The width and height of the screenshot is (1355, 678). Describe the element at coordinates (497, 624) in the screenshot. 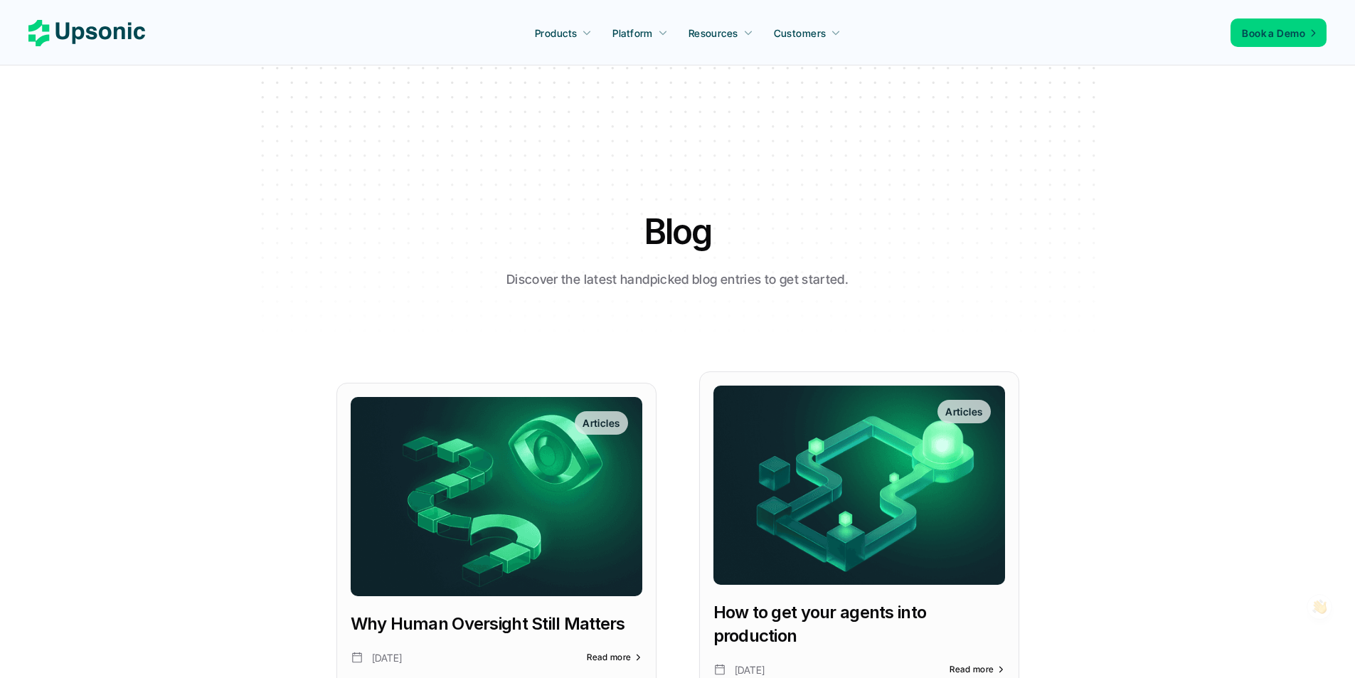

I see `h5: Why Human Oversight Still Matters` at that location.